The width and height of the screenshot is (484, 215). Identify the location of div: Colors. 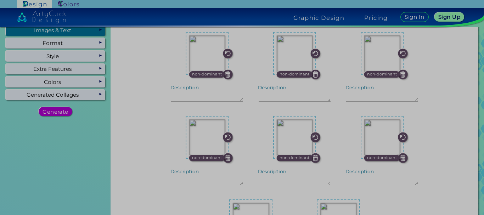
(55, 82).